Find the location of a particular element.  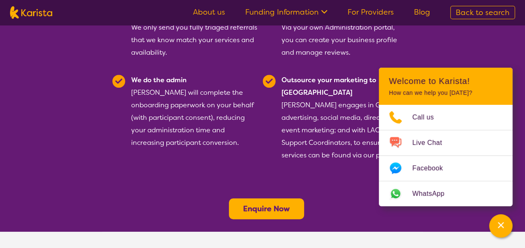

a: Blog is located at coordinates (422, 12).